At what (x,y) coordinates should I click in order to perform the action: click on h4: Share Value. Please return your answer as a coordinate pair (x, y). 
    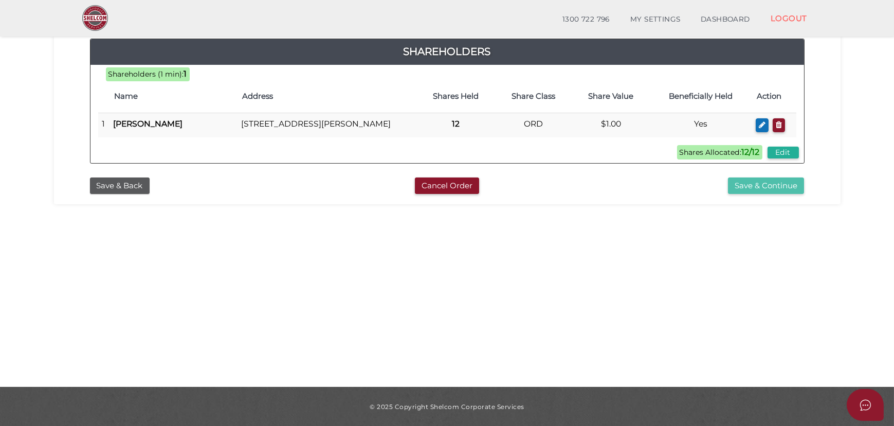
    Looking at the image, I should click on (611, 96).